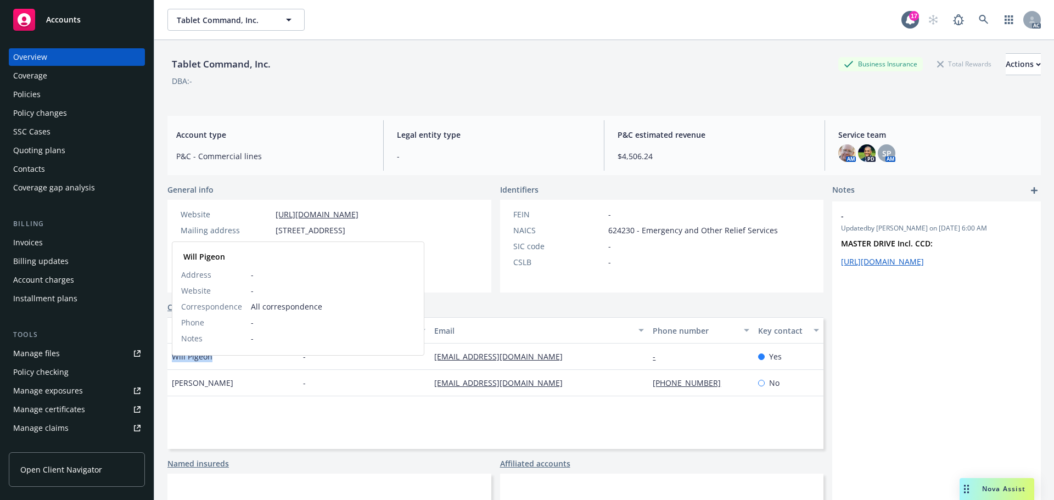  I want to click on span: P&C estimated revenue, so click(714, 135).